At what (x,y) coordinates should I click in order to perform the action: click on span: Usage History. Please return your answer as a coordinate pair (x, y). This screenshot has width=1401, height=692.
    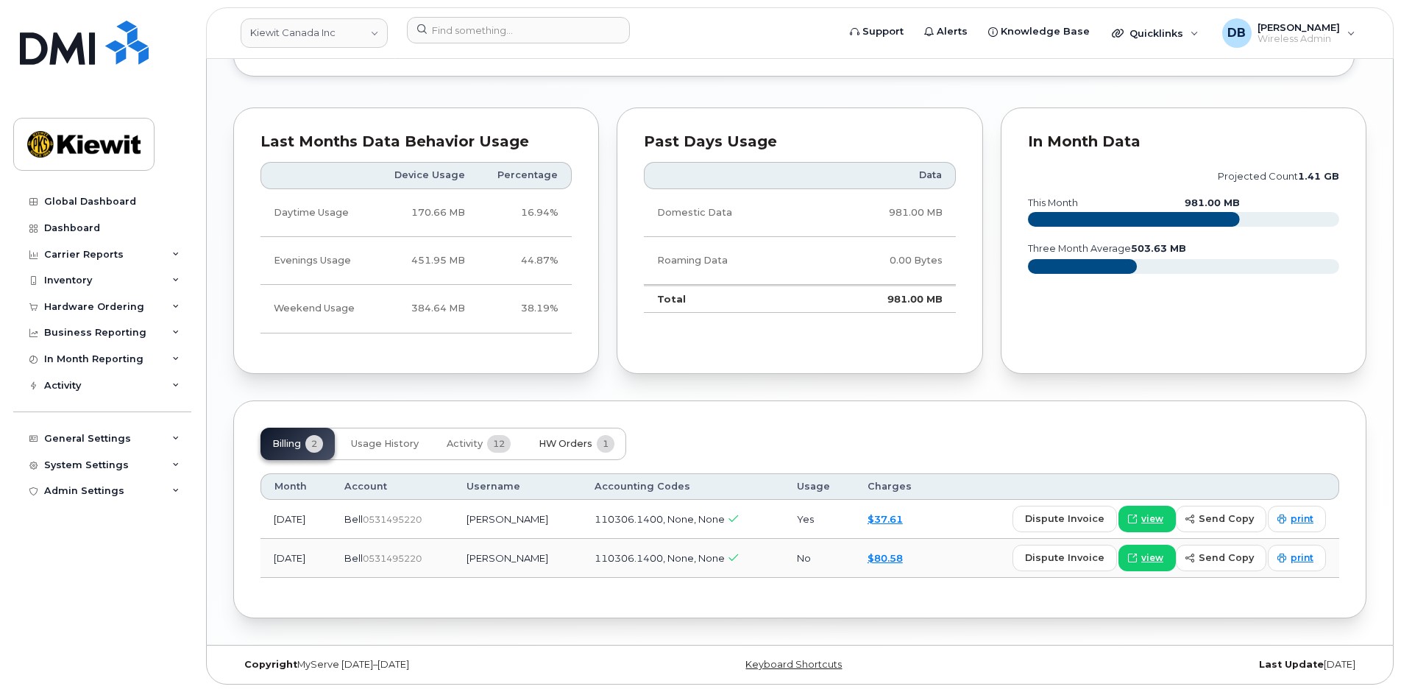
    Looking at the image, I should click on (385, 444).